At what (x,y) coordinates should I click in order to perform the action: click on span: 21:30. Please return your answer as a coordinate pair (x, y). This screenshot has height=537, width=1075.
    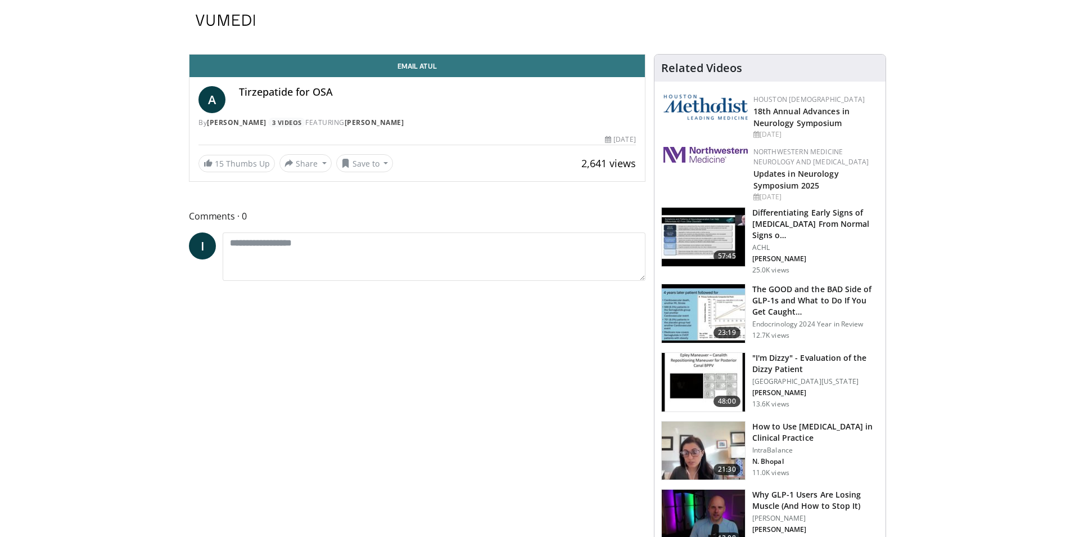
    Looking at the image, I should click on (727, 469).